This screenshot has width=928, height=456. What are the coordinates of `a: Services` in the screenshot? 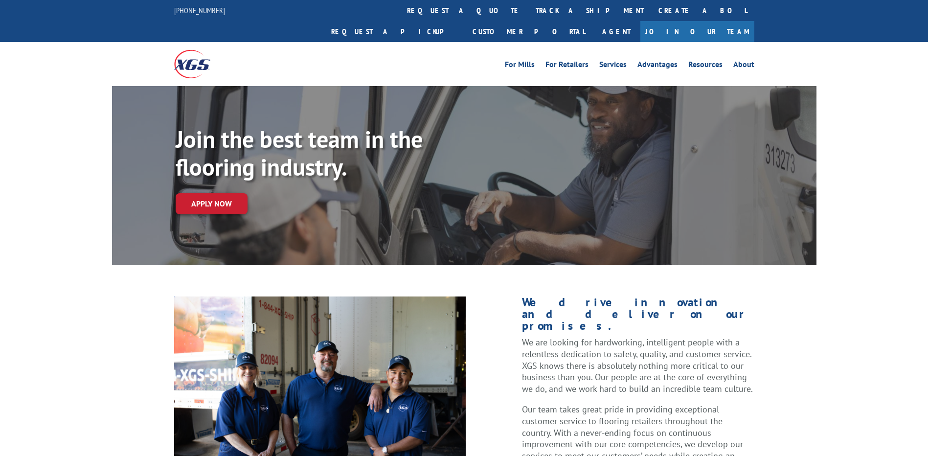 It's located at (613, 66).